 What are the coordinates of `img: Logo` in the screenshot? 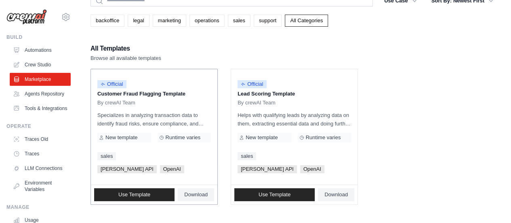 It's located at (27, 17).